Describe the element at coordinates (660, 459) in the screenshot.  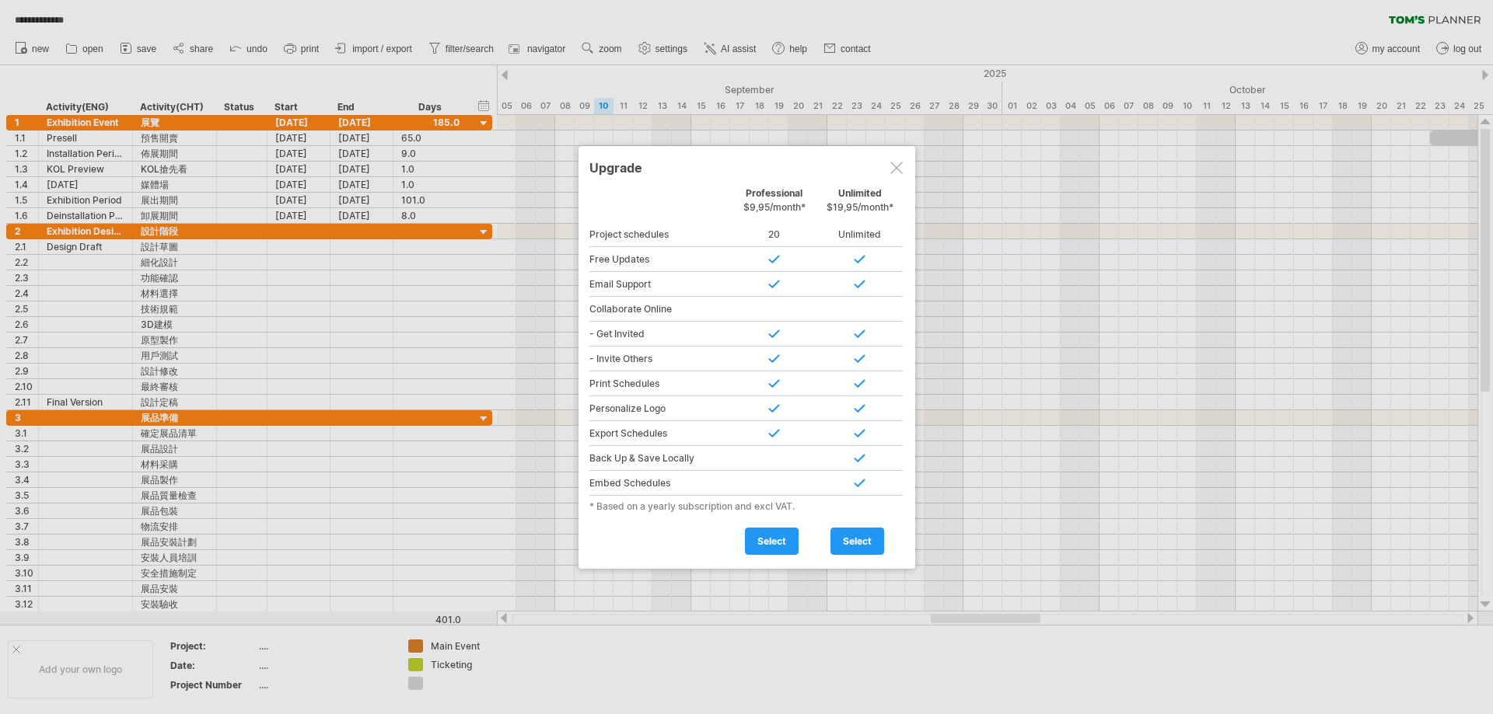
I see `div: Back Up & Save Locally` at that location.